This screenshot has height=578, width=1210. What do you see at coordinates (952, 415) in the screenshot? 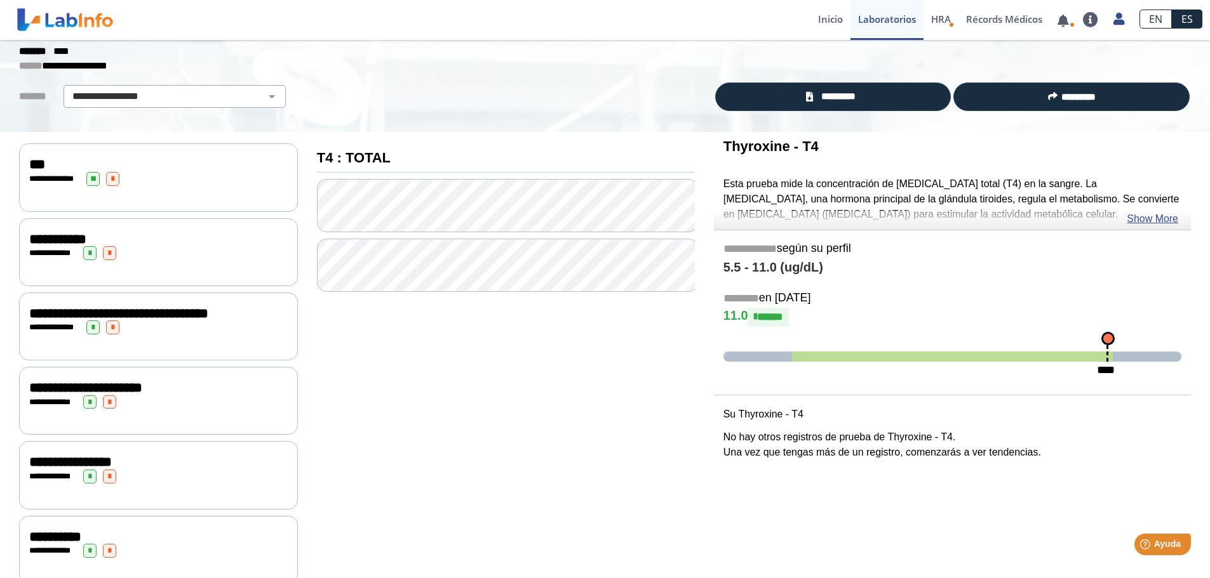
I see `p: Su Thyroxine - T4` at bounding box center [952, 415].